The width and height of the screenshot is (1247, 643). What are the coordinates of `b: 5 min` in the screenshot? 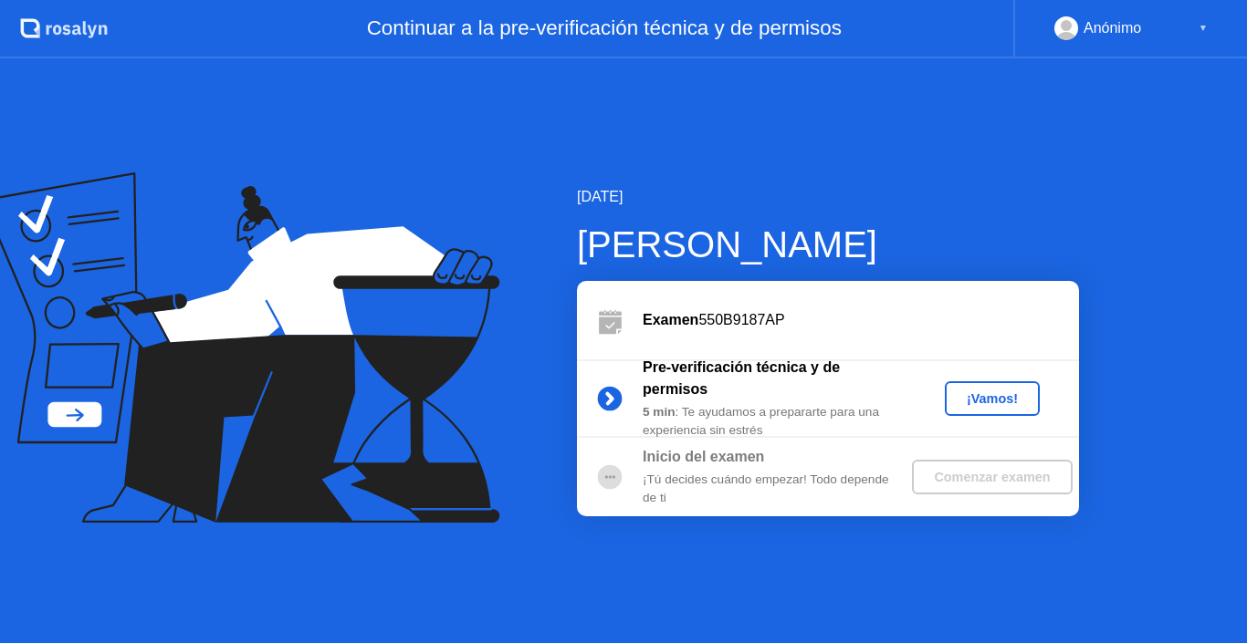 It's located at (659, 412).